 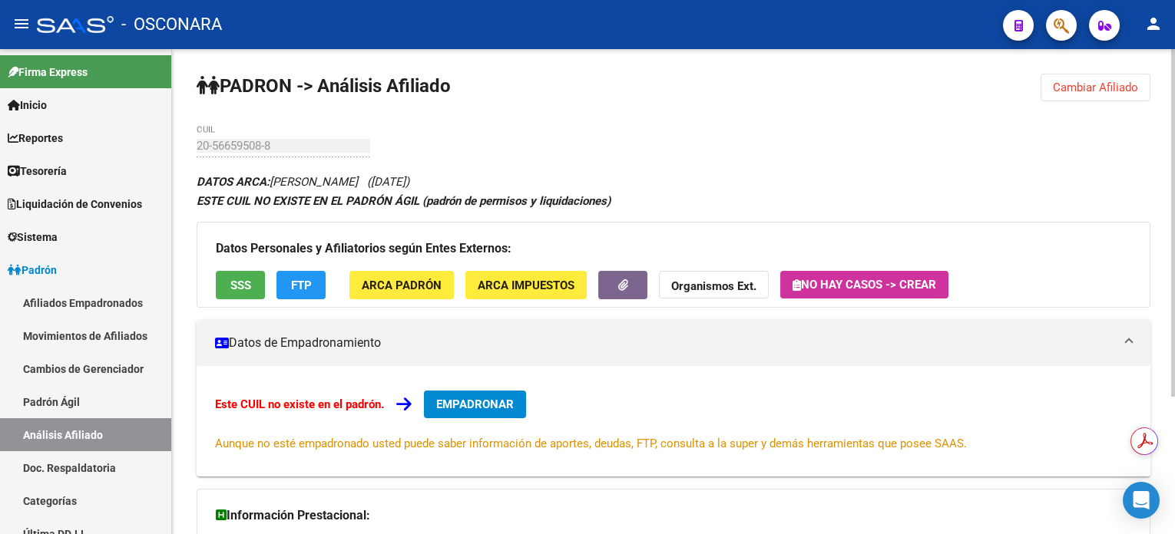 I want to click on div: Datos de Empadronamiento, so click(x=673, y=421).